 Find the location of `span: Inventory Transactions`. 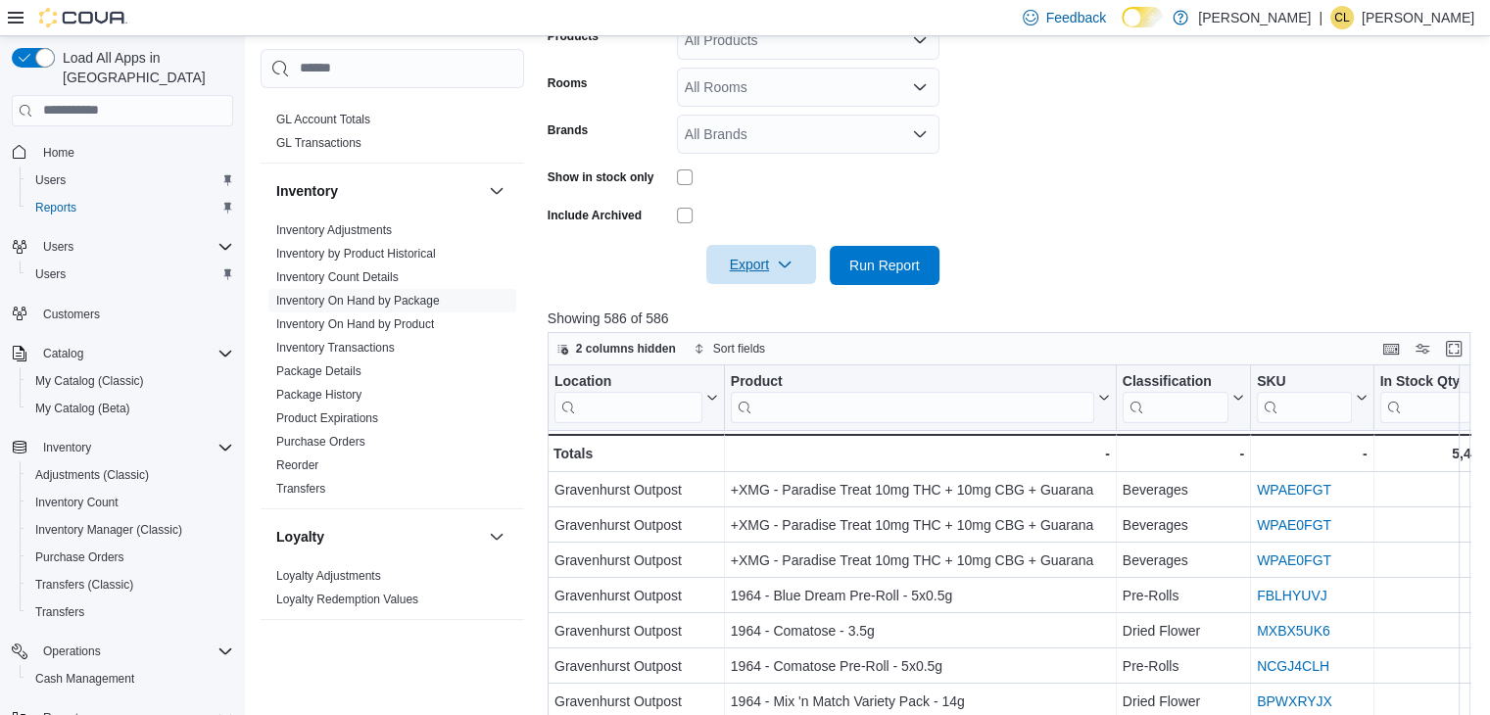

span: Inventory Transactions is located at coordinates (335, 348).